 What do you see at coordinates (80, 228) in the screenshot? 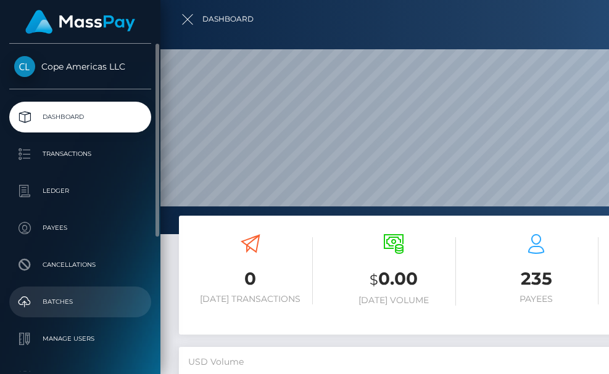
I see `p: Payees` at bounding box center [80, 228].